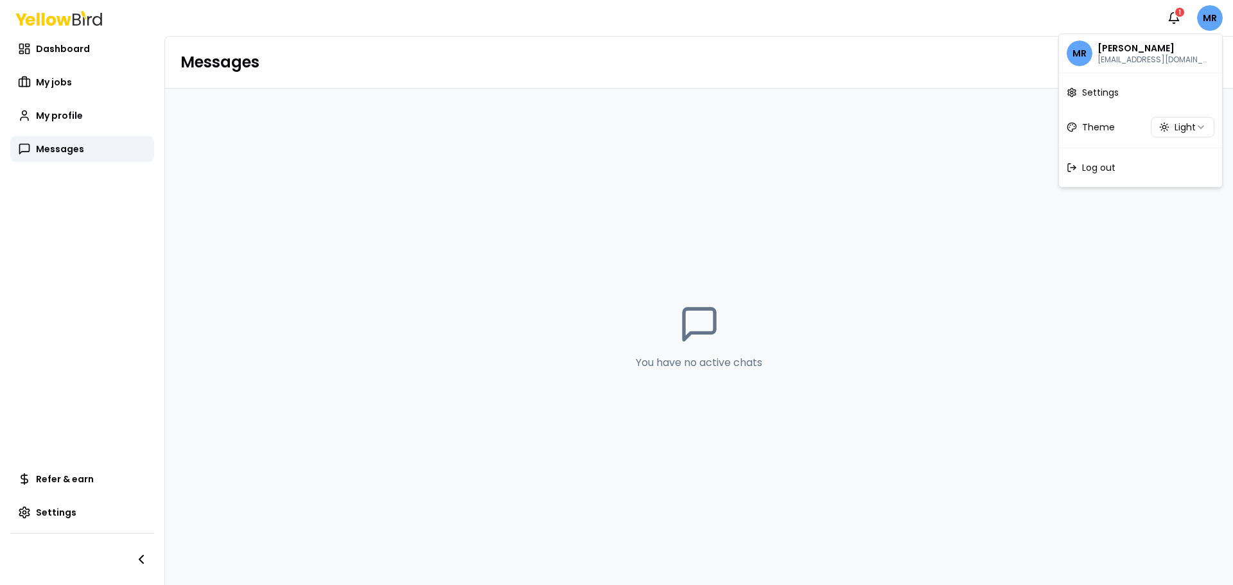 Image resolution: width=1233 pixels, height=585 pixels. I want to click on span: Settings, so click(1100, 92).